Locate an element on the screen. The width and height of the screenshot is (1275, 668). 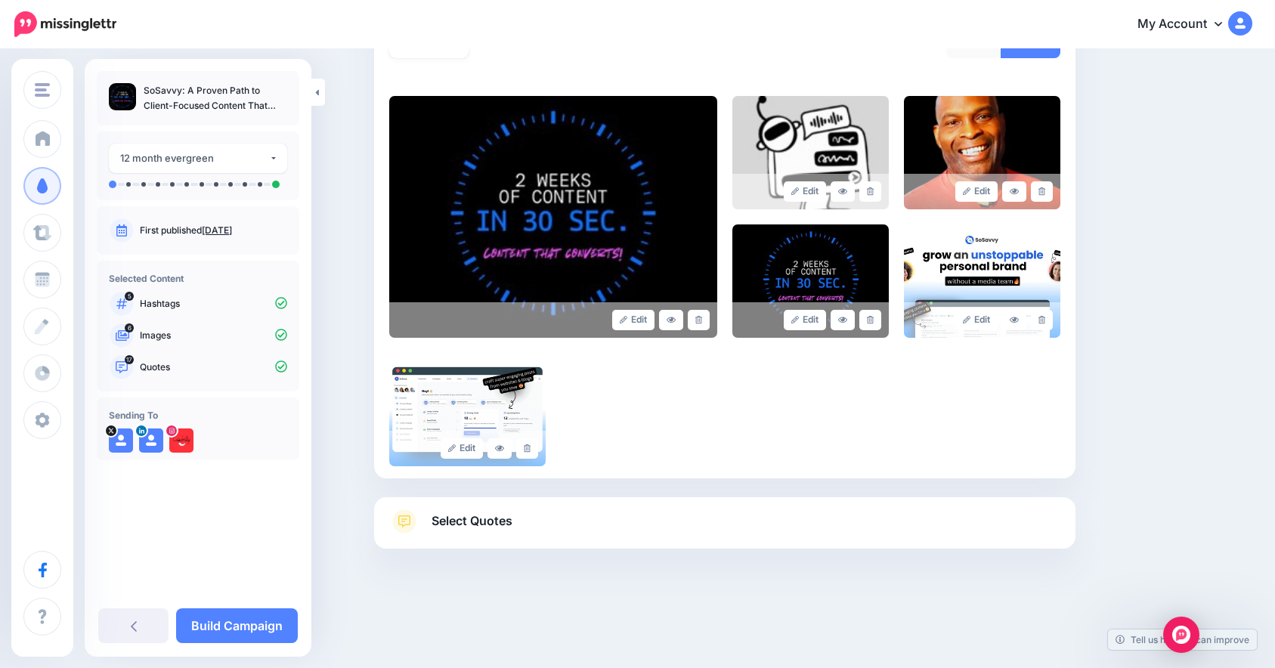
a: Tell us how we can improve is located at coordinates (1182, 640).